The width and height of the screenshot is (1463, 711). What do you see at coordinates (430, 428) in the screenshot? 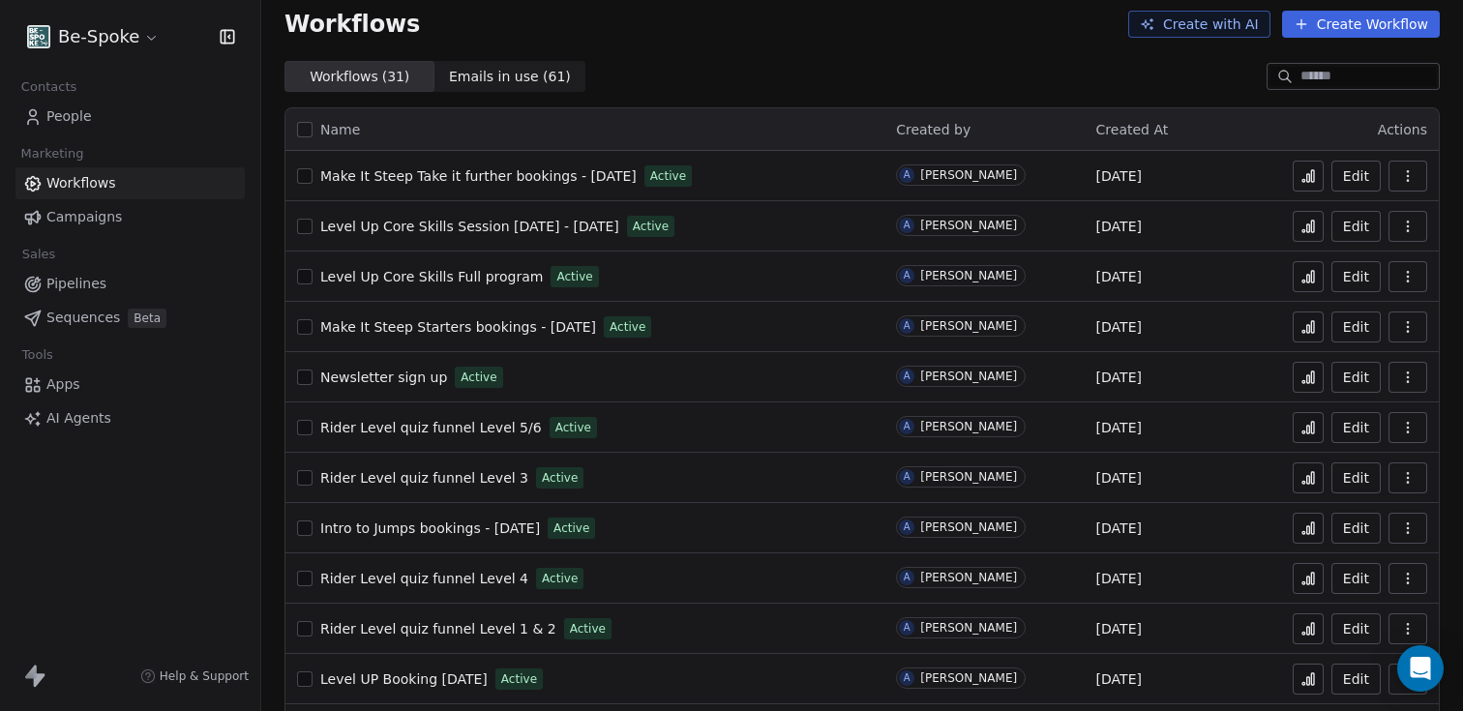
I see `span: Rider Level quiz funnel Level 5/6` at bounding box center [430, 428].